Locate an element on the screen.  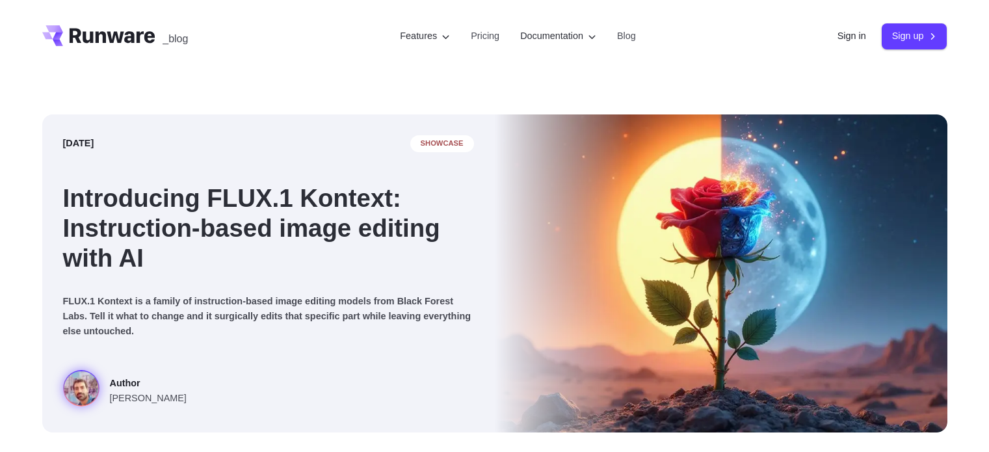
a: Sign up is located at coordinates (915, 36).